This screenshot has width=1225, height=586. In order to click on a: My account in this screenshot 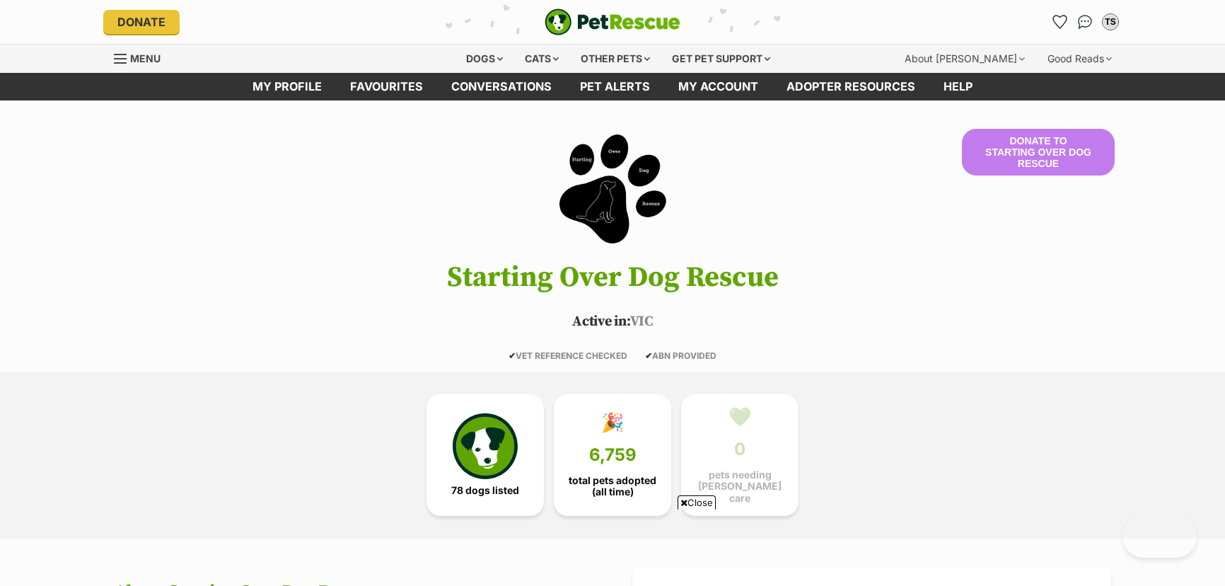, I will do `click(718, 86)`.